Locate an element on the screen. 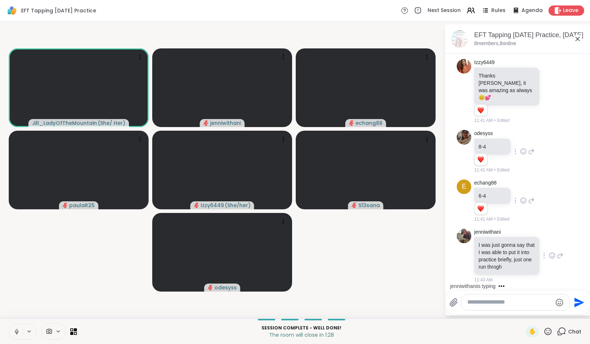  textarea: Type your message is located at coordinates (509, 302).